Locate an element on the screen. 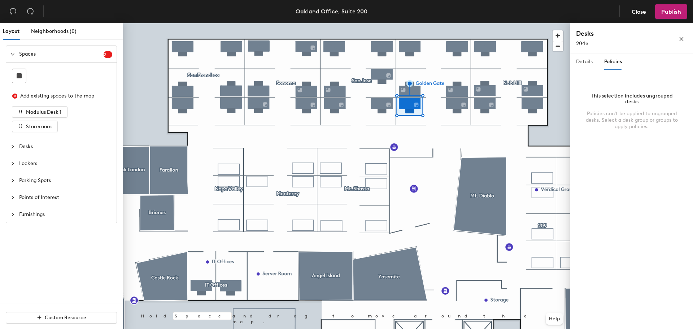  span: undo is located at coordinates (13, 11).